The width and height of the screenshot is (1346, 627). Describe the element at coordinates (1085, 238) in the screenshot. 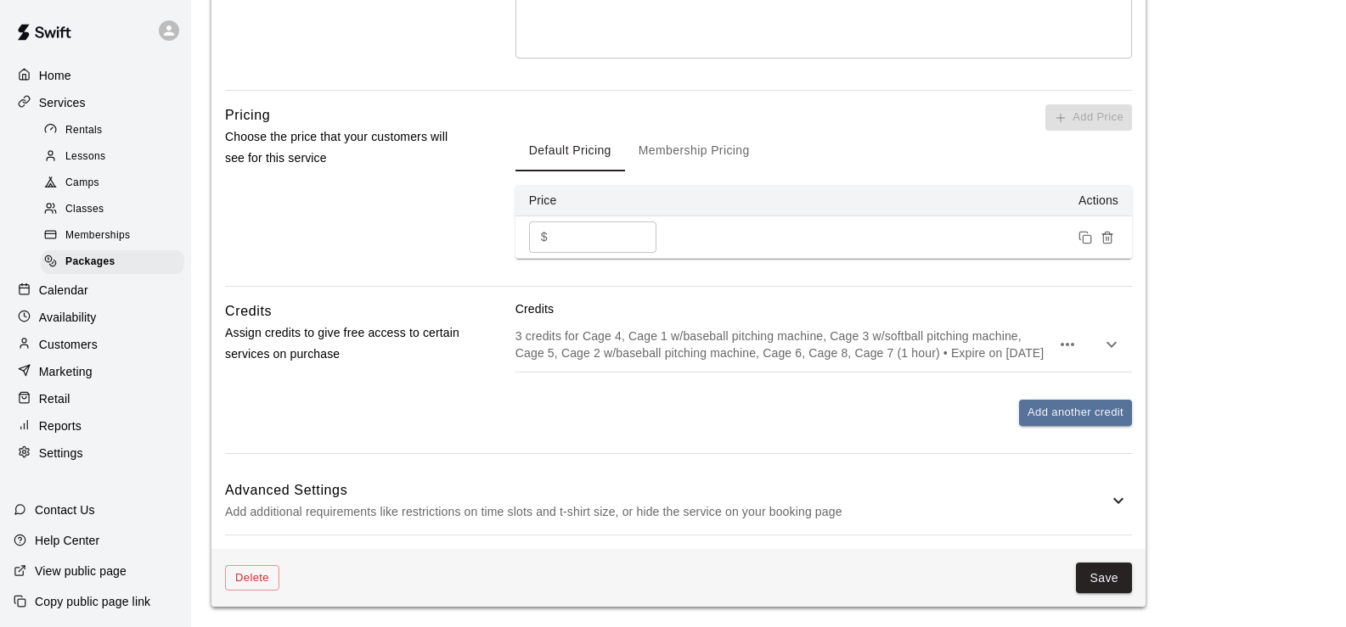

I see `button: Duplicate price` at that location.